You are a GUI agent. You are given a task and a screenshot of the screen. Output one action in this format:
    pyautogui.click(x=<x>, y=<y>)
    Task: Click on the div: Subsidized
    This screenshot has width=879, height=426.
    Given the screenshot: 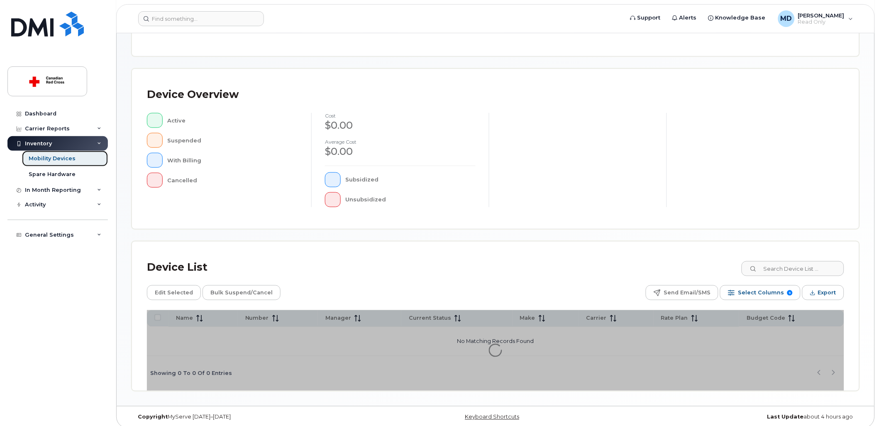 What is the action you would take?
    pyautogui.click(x=411, y=180)
    